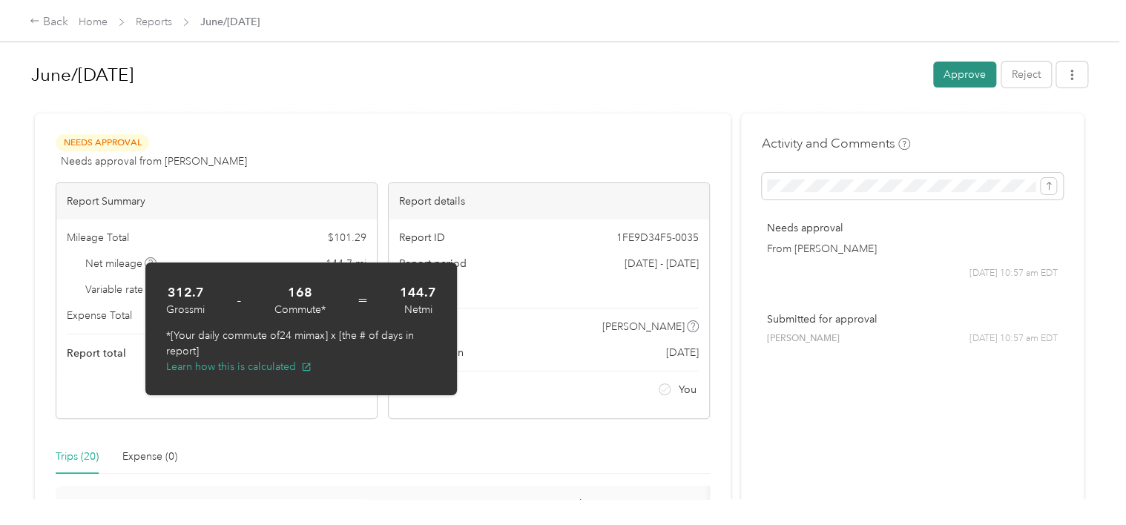  What do you see at coordinates (836, 143) in the screenshot?
I see `h4: Activity and Comments` at bounding box center [836, 143].